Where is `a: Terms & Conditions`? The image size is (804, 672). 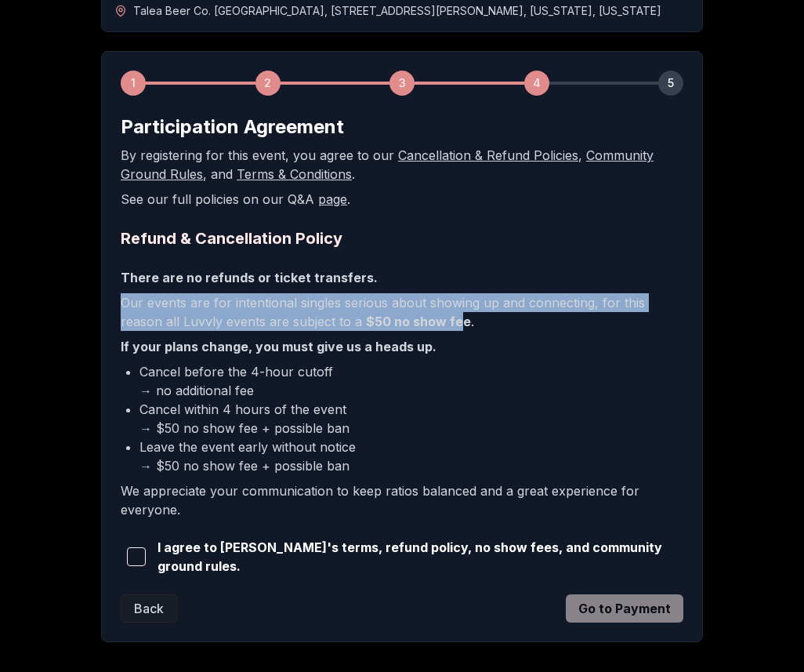
a: Terms & Conditions is located at coordinates (294, 174).